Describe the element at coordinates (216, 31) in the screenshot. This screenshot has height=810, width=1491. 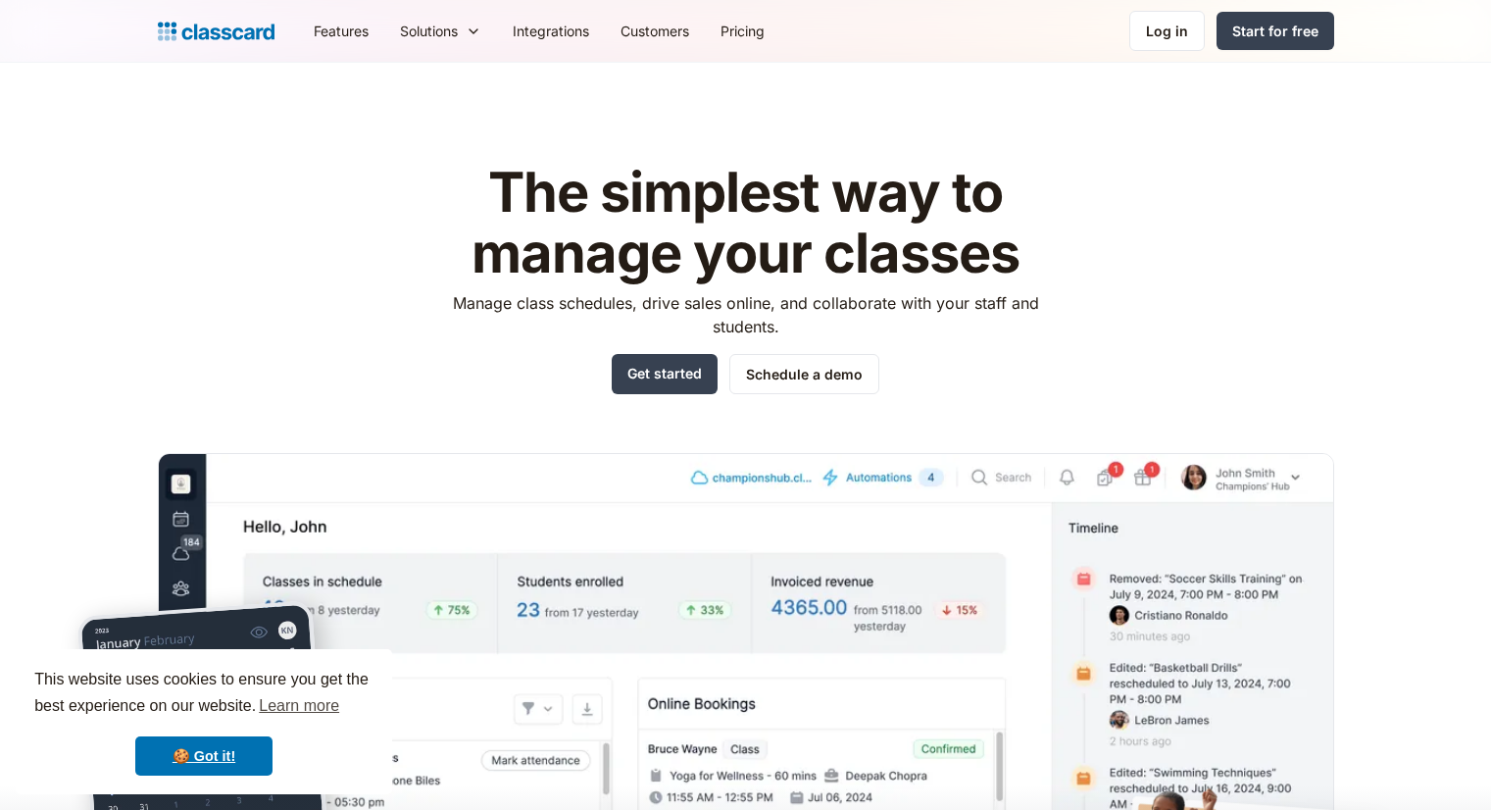
I see `a: home` at that location.